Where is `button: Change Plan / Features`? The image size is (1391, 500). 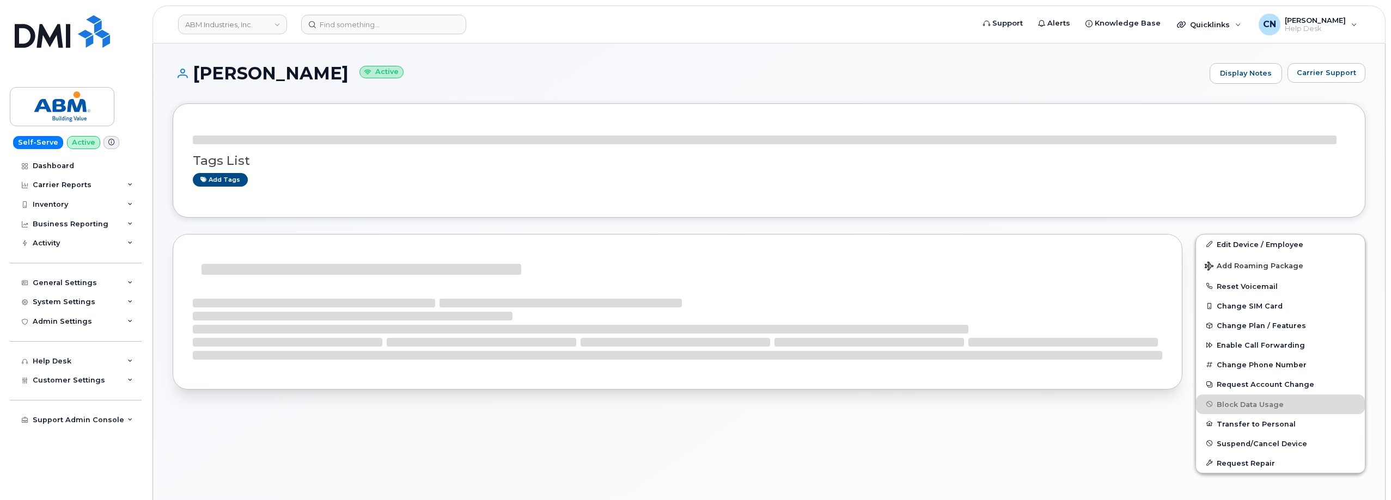
button: Change Plan / Features is located at coordinates (1280, 326).